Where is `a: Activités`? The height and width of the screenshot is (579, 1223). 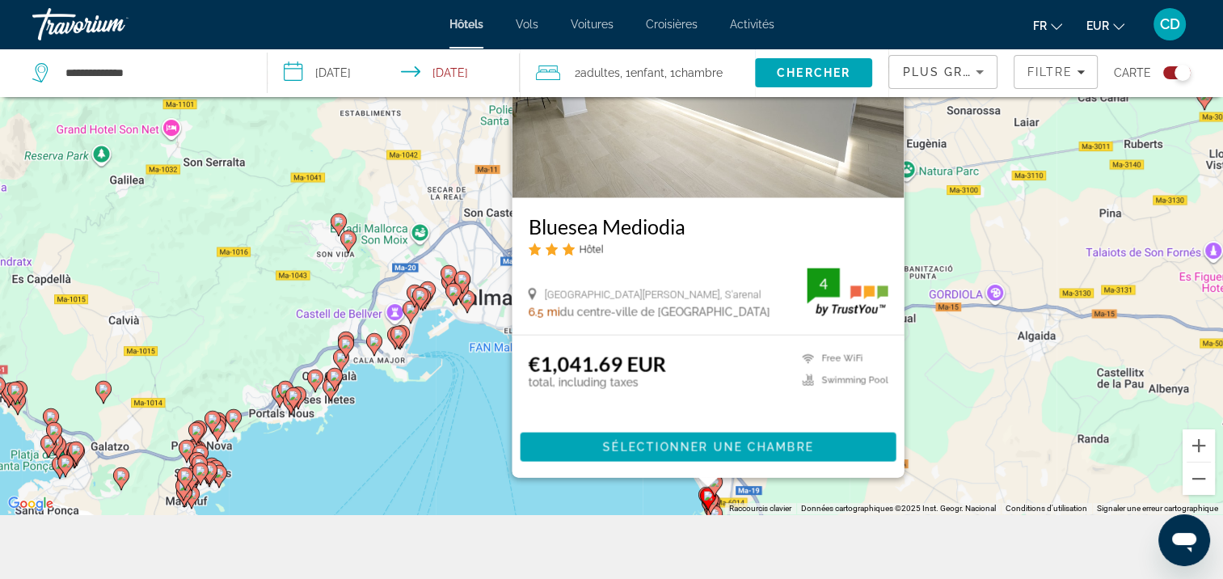
a: Activités is located at coordinates (752, 24).